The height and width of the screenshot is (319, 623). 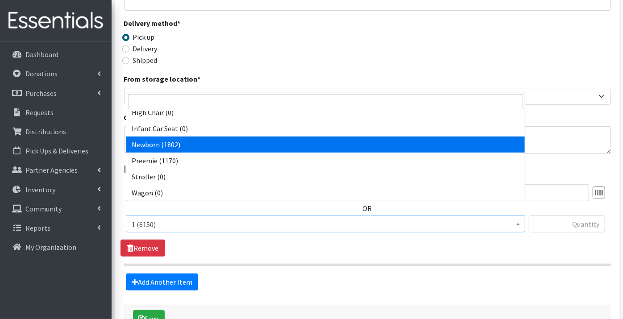 I want to click on a: Reports, so click(x=56, y=228).